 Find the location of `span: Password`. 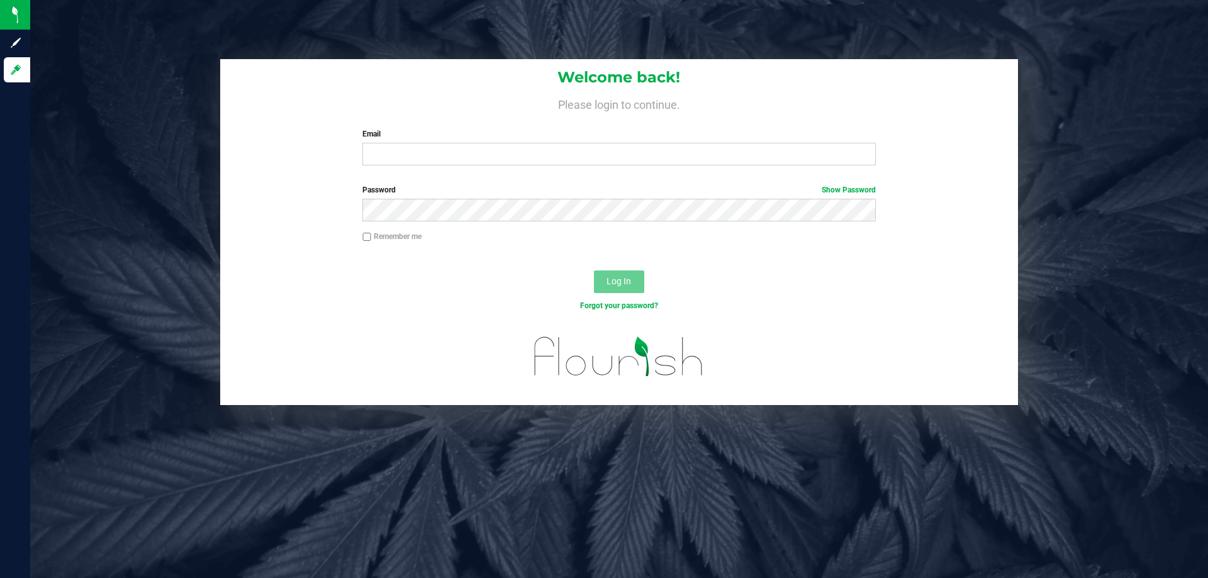

span: Password is located at coordinates (379, 190).